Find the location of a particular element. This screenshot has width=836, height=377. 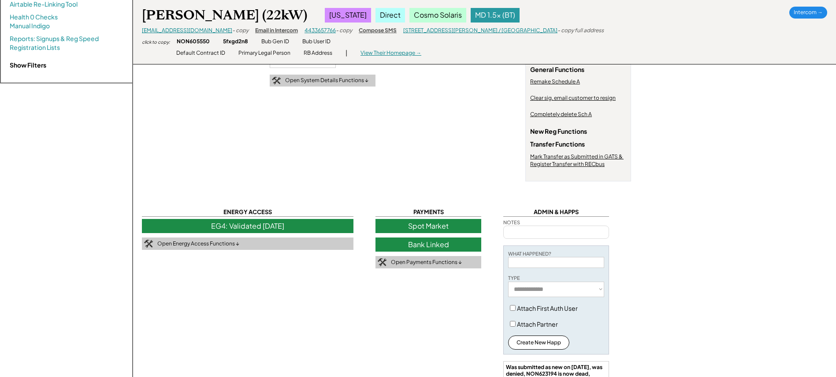

div: Transfer Functions is located at coordinates (558, 146).